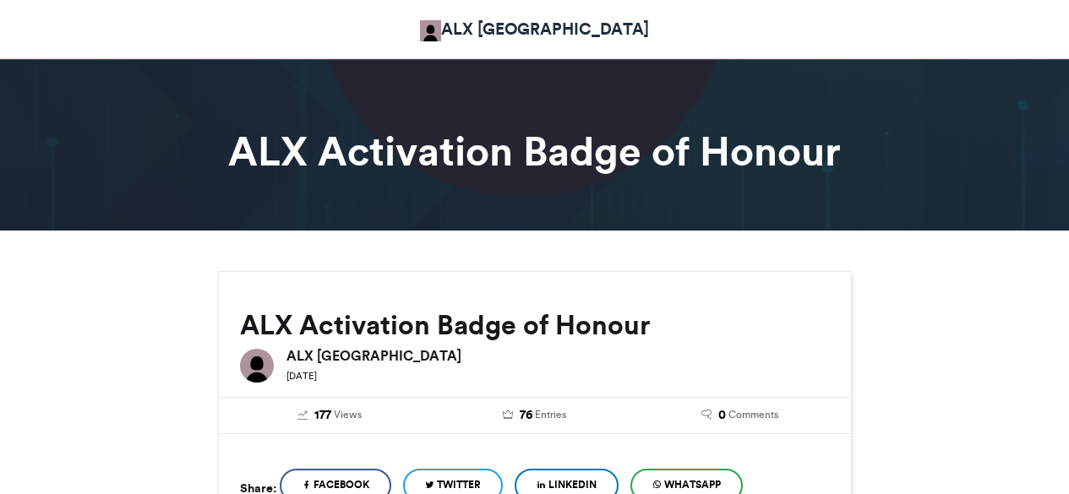  I want to click on span: Facebook, so click(341, 485).